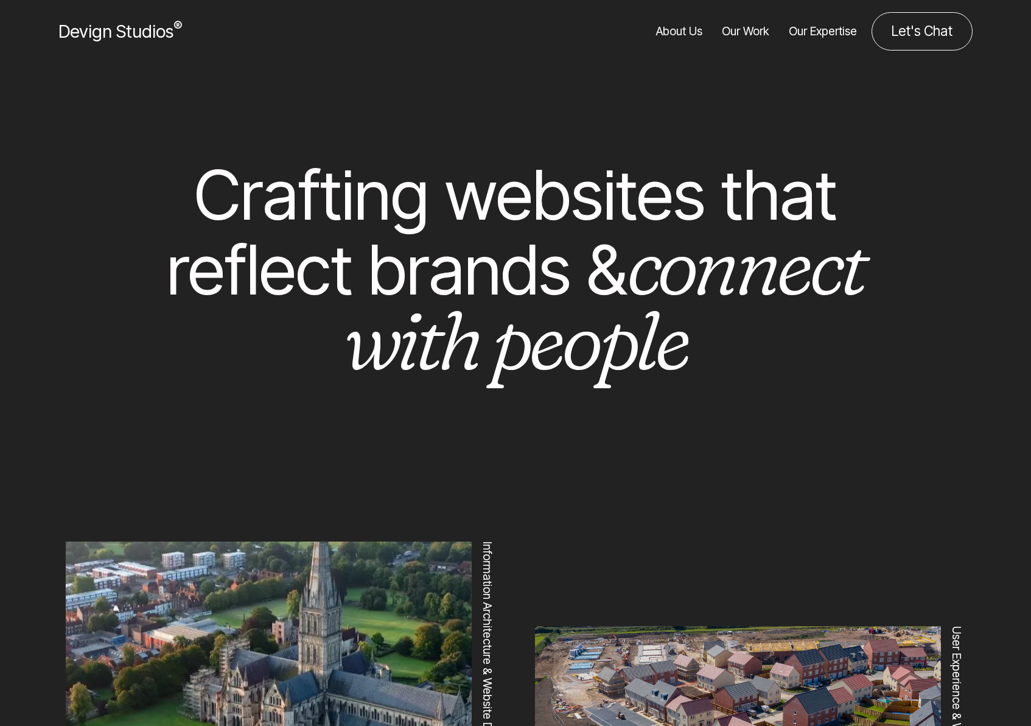 The height and width of the screenshot is (726, 1031). I want to click on a: Contact us about your project, so click(922, 31).